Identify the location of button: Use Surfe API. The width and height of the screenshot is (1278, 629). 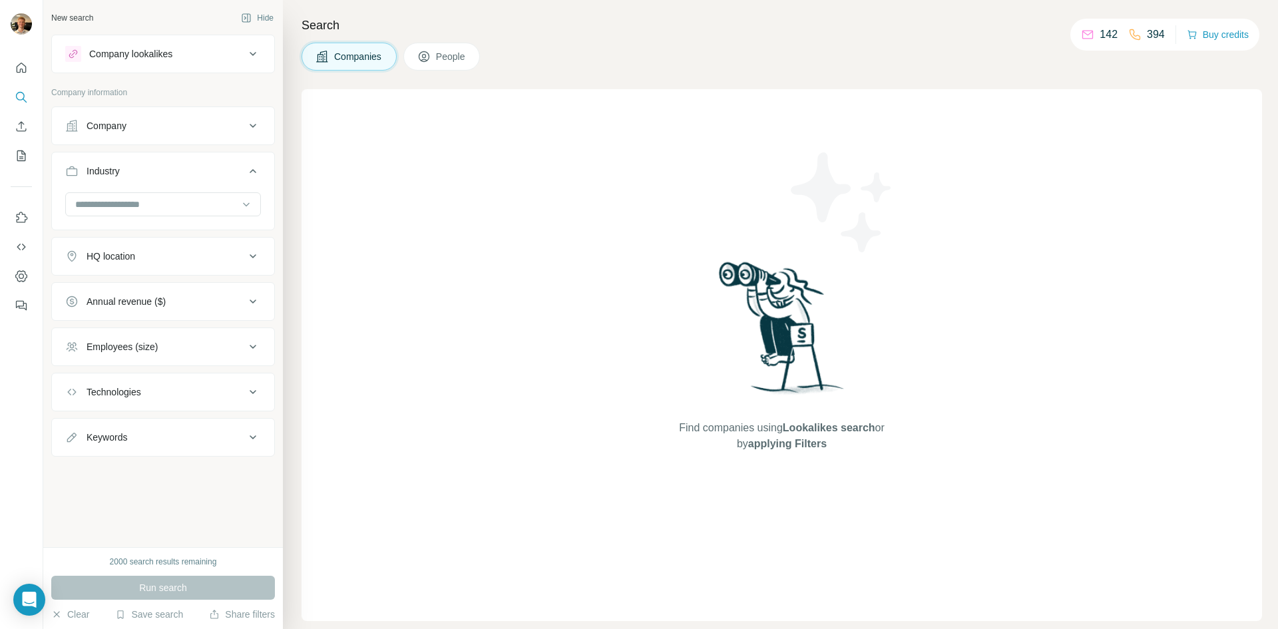
(21, 247).